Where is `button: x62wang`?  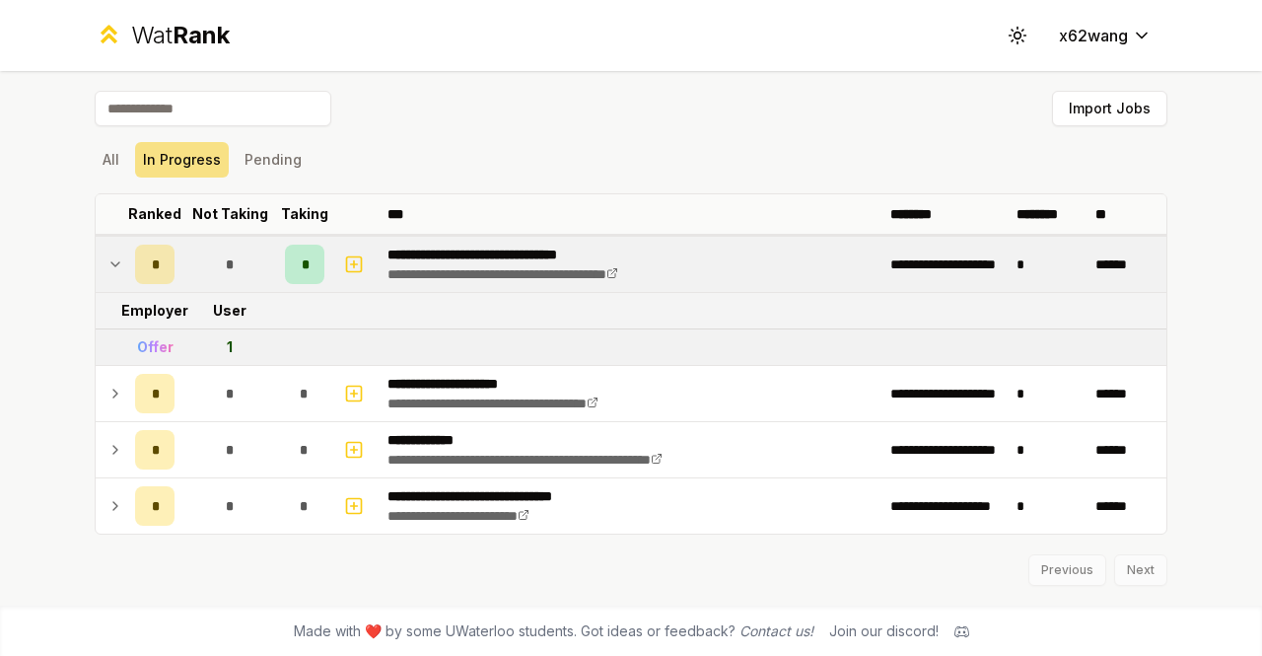
button: x62wang is located at coordinates (1105, 35).